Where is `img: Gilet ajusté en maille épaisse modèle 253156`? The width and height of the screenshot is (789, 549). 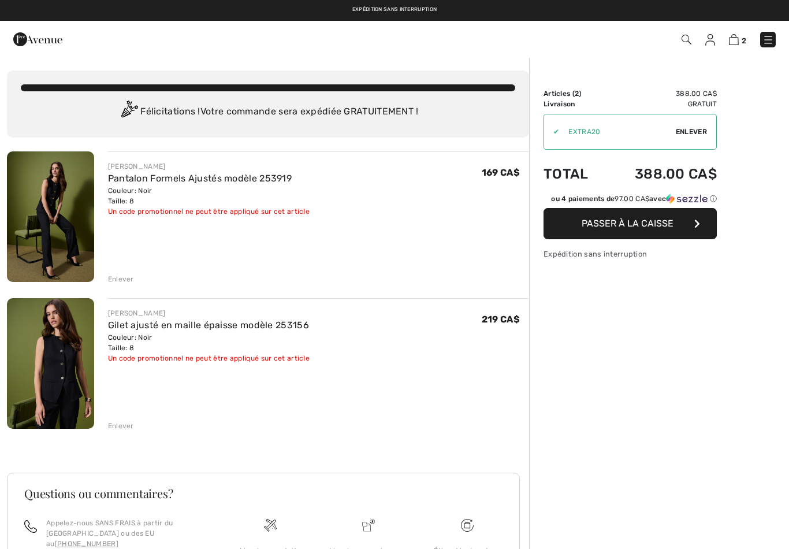 img: Gilet ajusté en maille épaisse modèle 253156 is located at coordinates (50, 363).